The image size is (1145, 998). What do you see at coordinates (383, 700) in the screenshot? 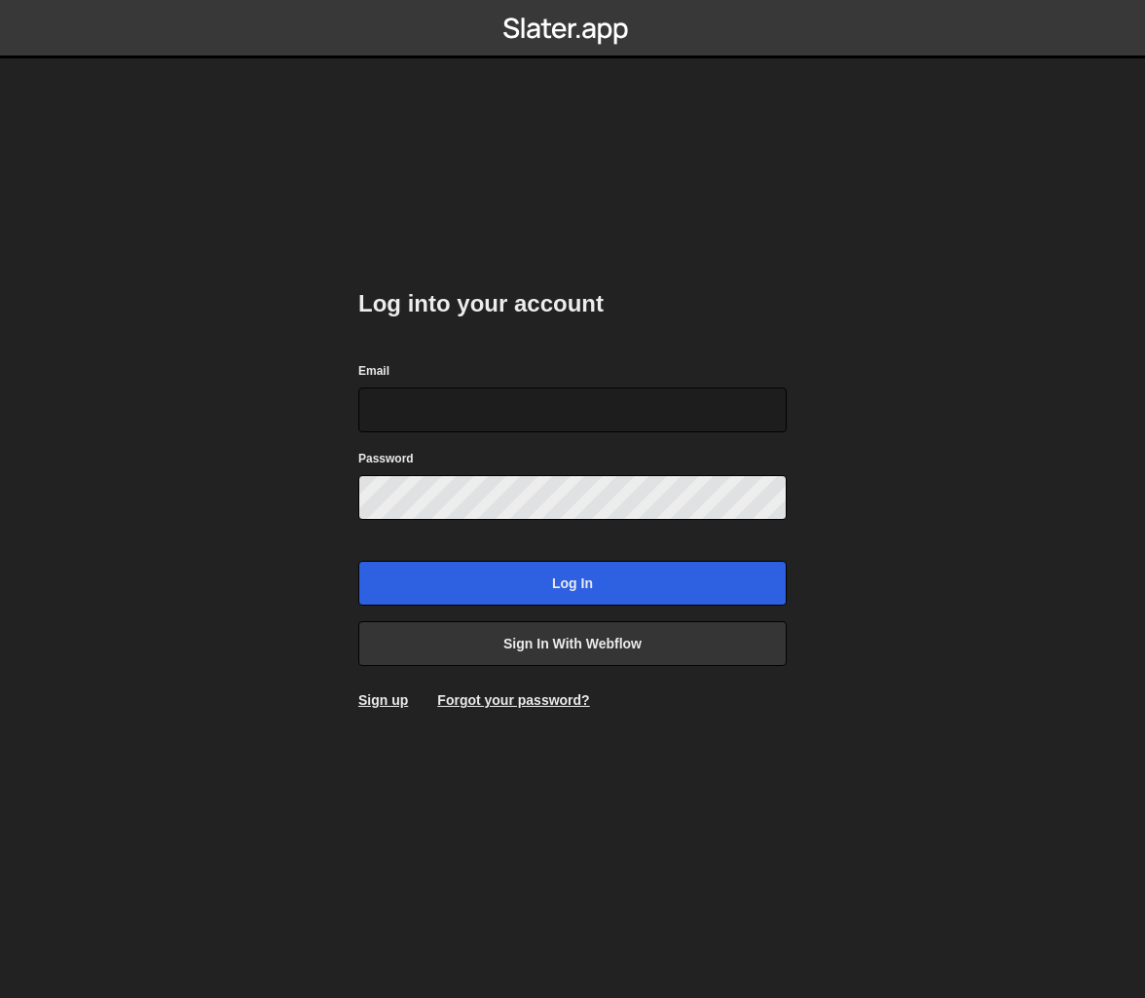
I see `a: Sign up` at bounding box center [383, 700].